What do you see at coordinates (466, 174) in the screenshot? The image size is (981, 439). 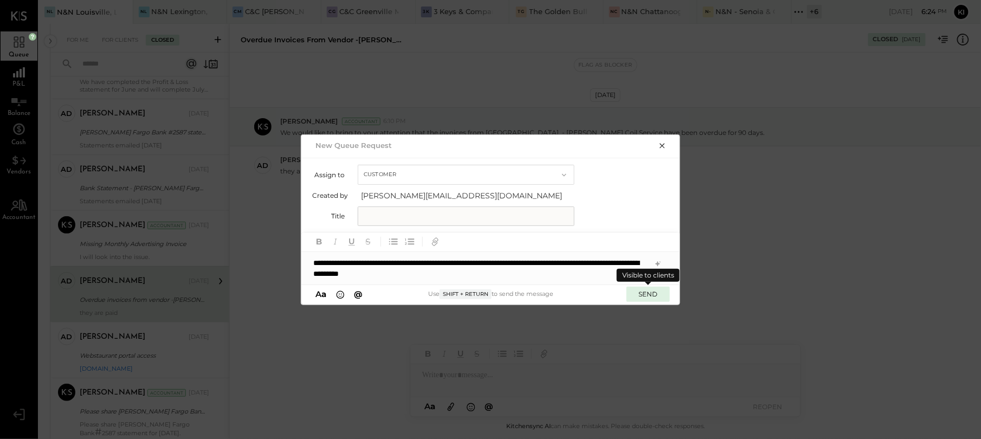 I see `button: Customer` at bounding box center [466, 174].